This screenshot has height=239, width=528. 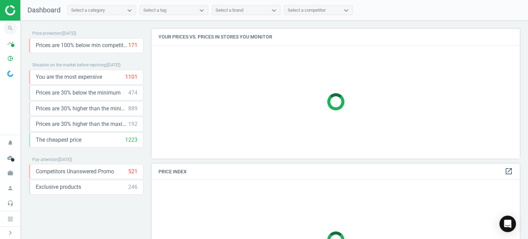 What do you see at coordinates (30, 10) in the screenshot?
I see `img: ajHJNr6hYgQAAAAASUVORK5CYII=` at bounding box center [30, 10].